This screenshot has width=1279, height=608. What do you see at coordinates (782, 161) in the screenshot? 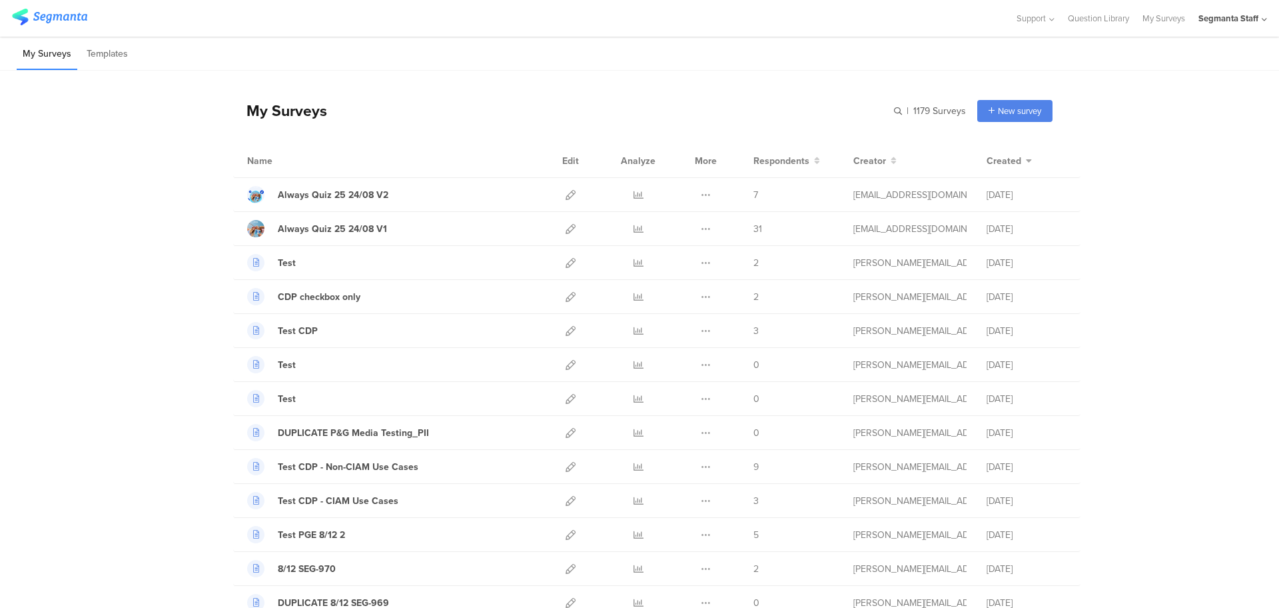
I see `span: Respondents` at bounding box center [782, 161].